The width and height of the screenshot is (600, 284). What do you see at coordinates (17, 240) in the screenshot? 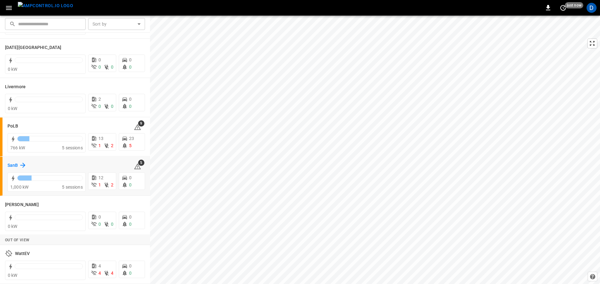
I see `strong: Out of View` at bounding box center [17, 240].